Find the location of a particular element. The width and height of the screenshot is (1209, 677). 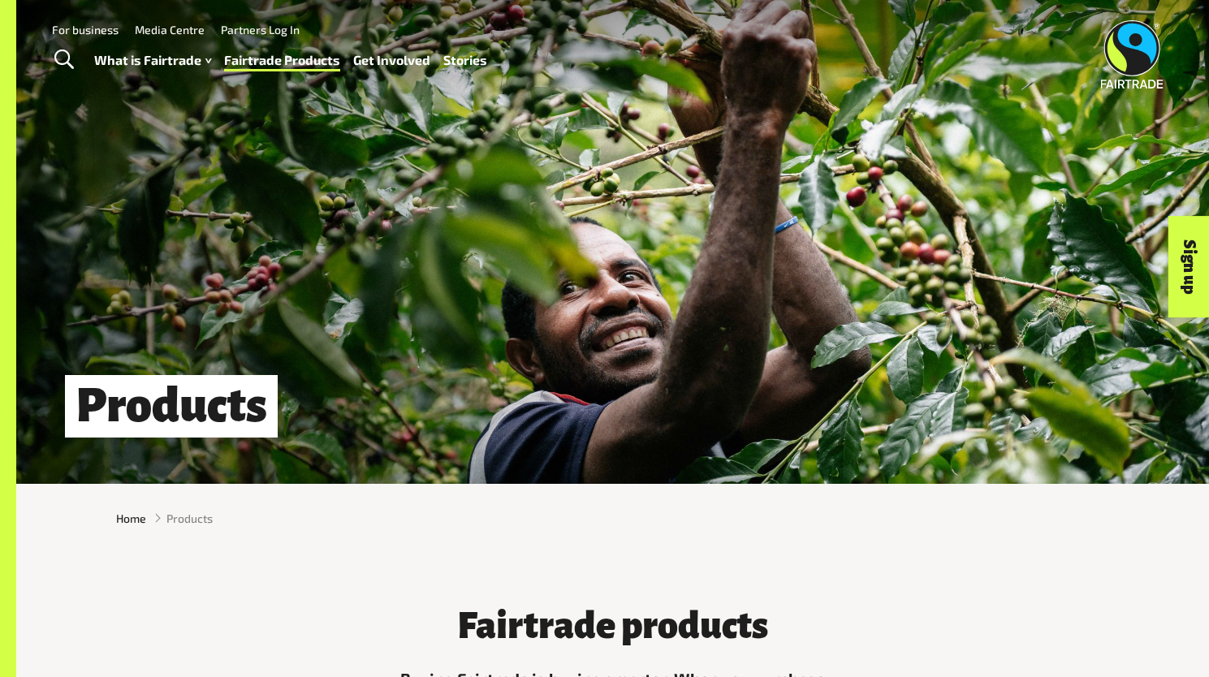

a: Media Centre is located at coordinates (170, 29).